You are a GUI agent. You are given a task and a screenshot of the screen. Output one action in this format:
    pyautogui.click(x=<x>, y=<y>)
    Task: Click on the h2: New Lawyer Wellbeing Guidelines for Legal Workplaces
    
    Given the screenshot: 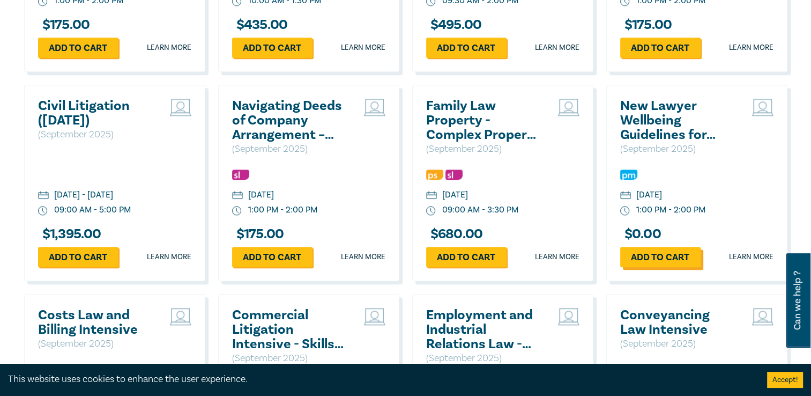 What is the action you would take?
    pyautogui.click(x=678, y=120)
    